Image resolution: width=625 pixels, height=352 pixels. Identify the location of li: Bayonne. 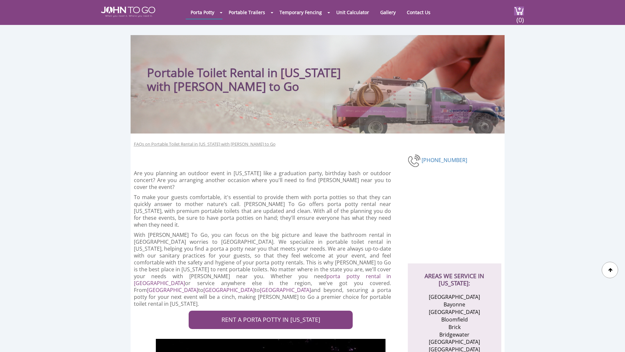
(454, 304).